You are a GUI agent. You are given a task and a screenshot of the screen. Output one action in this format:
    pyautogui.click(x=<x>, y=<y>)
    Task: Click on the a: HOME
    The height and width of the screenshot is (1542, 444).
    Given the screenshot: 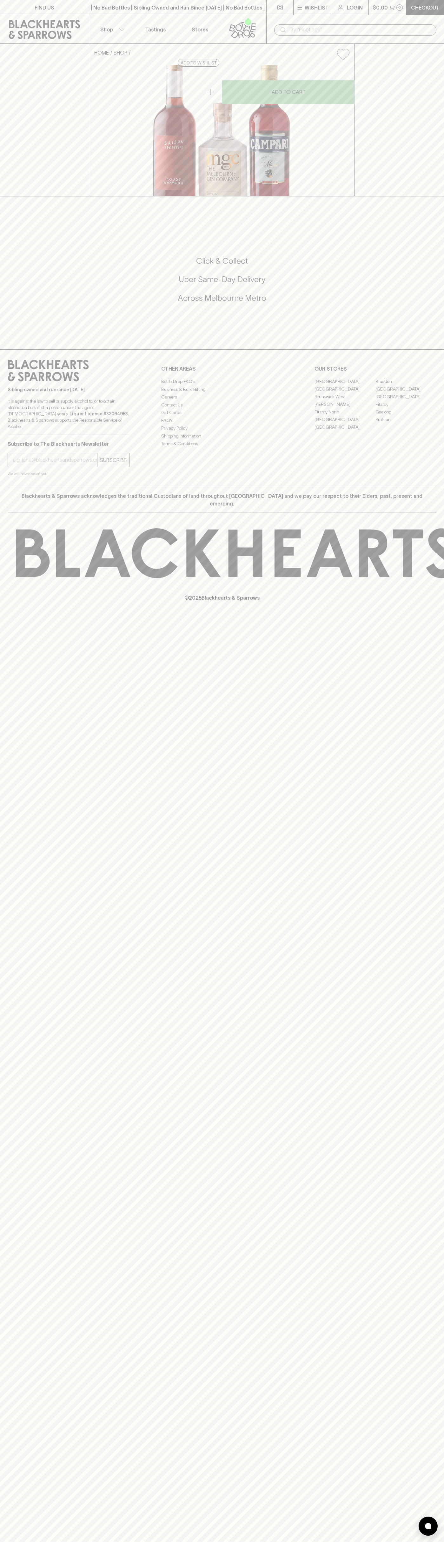 What is the action you would take?
    pyautogui.click(x=102, y=53)
    